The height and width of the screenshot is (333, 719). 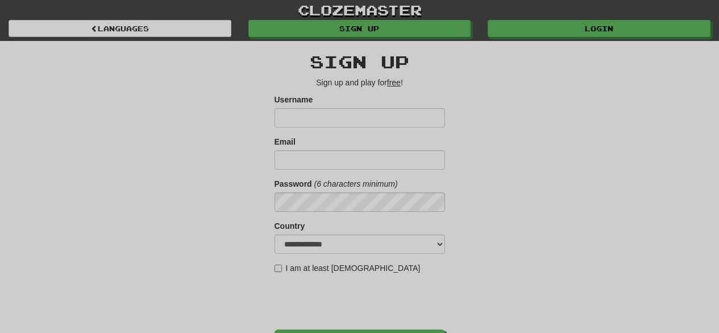 What do you see at coordinates (293, 184) in the screenshot?
I see `label: Password` at bounding box center [293, 184].